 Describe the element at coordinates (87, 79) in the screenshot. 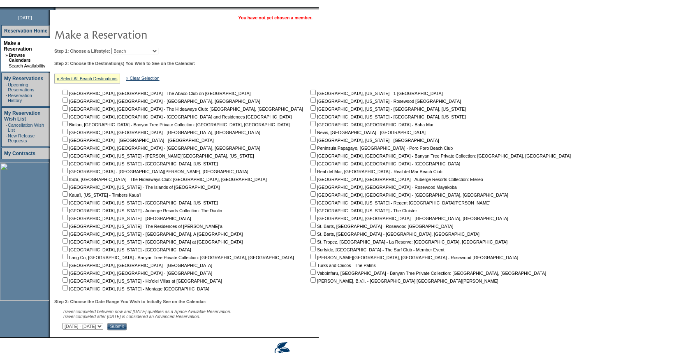

I see `a: » Select All Beach Destinations` at that location.